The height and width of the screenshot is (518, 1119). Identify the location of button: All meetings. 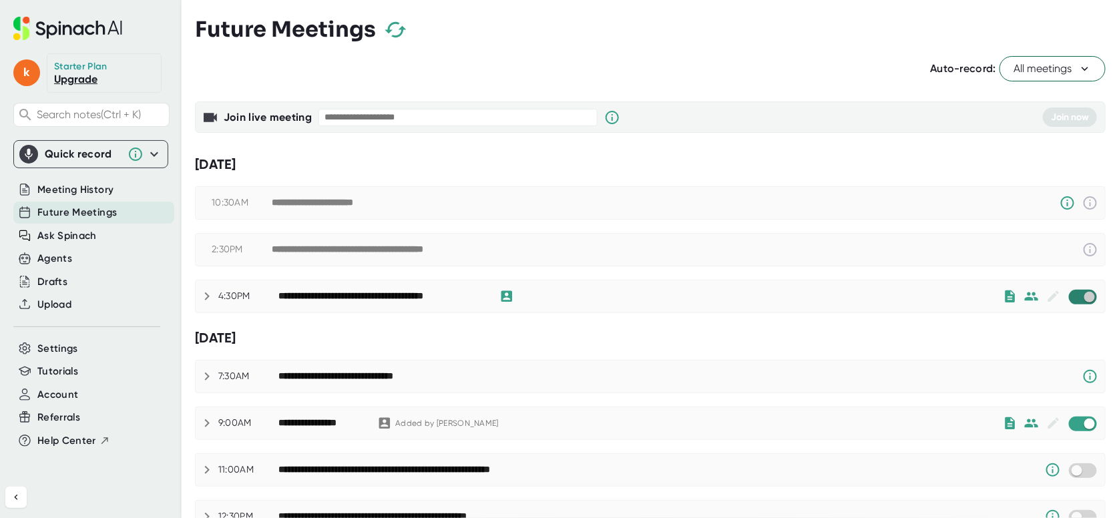
(1052, 69).